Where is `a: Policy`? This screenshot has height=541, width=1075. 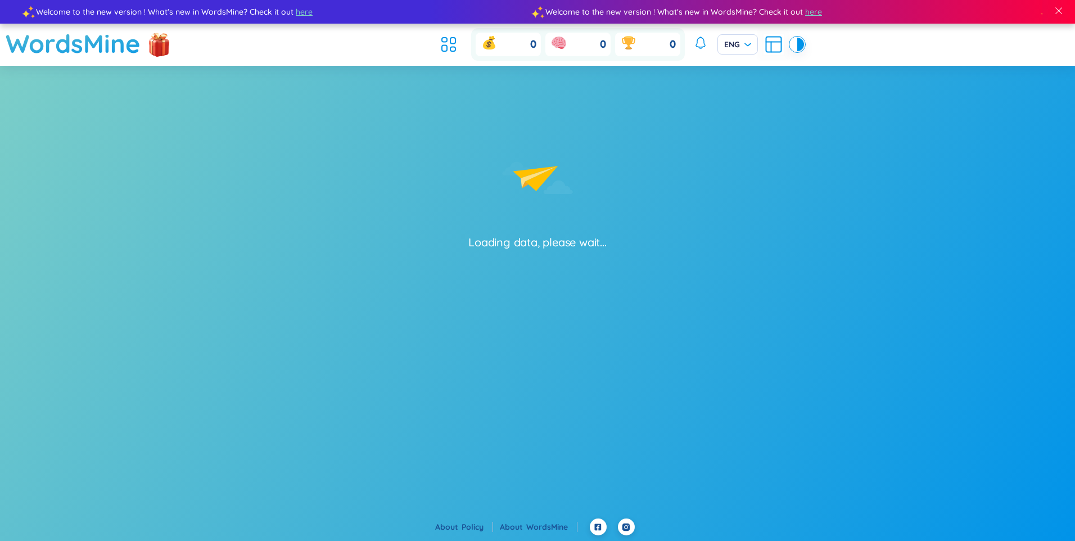
a: Policy is located at coordinates (477, 527).